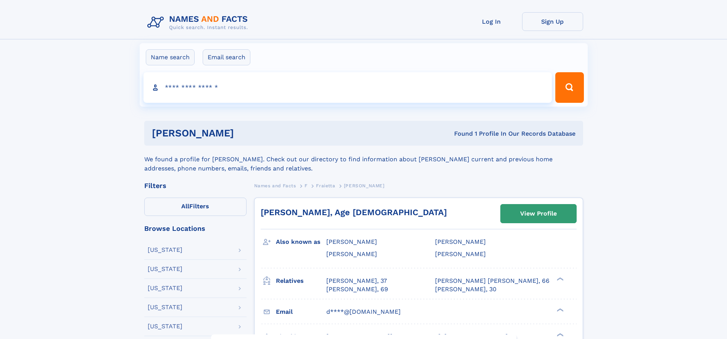  I want to click on h3: Also known as, so click(301, 242).